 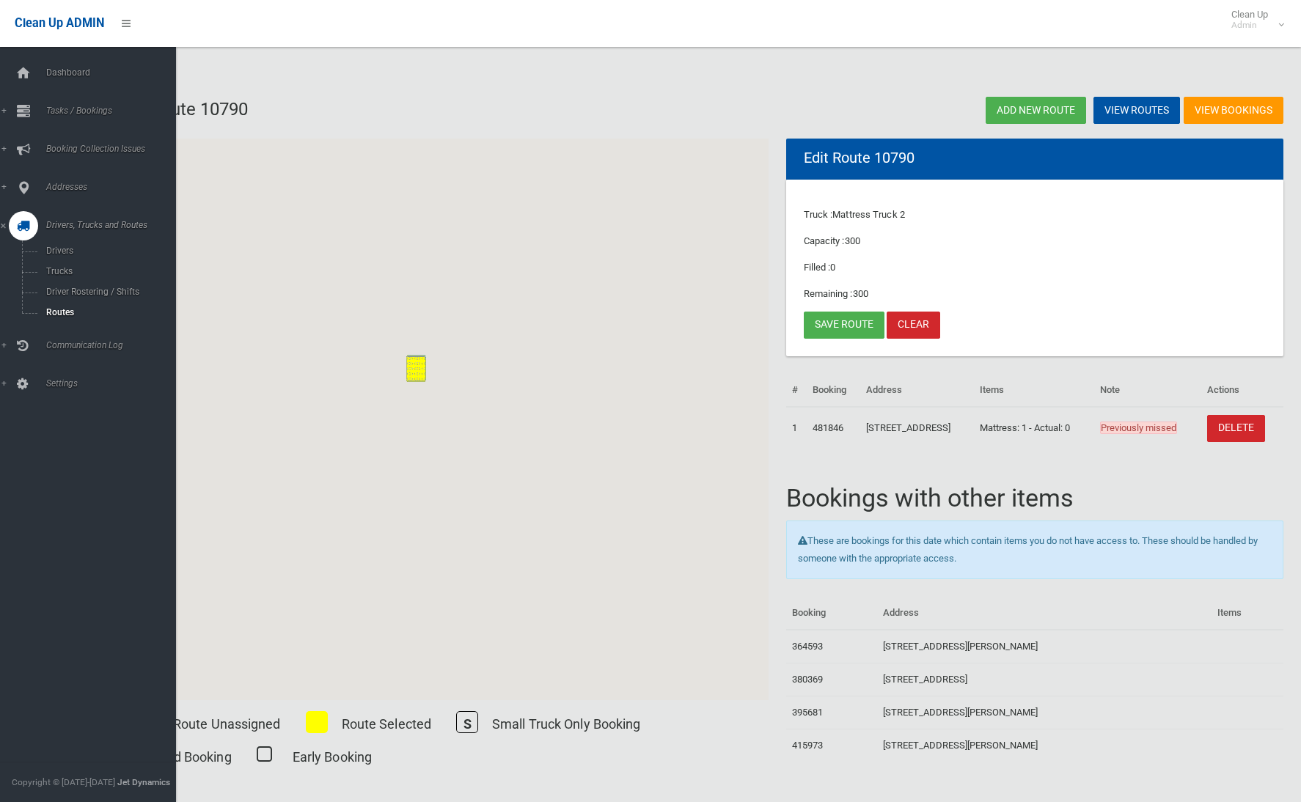 What do you see at coordinates (59, 23) in the screenshot?
I see `span: Clean Up ADMIN` at bounding box center [59, 23].